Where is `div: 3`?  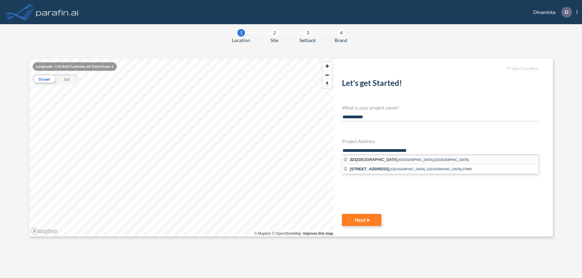 div: 3 is located at coordinates (307, 33).